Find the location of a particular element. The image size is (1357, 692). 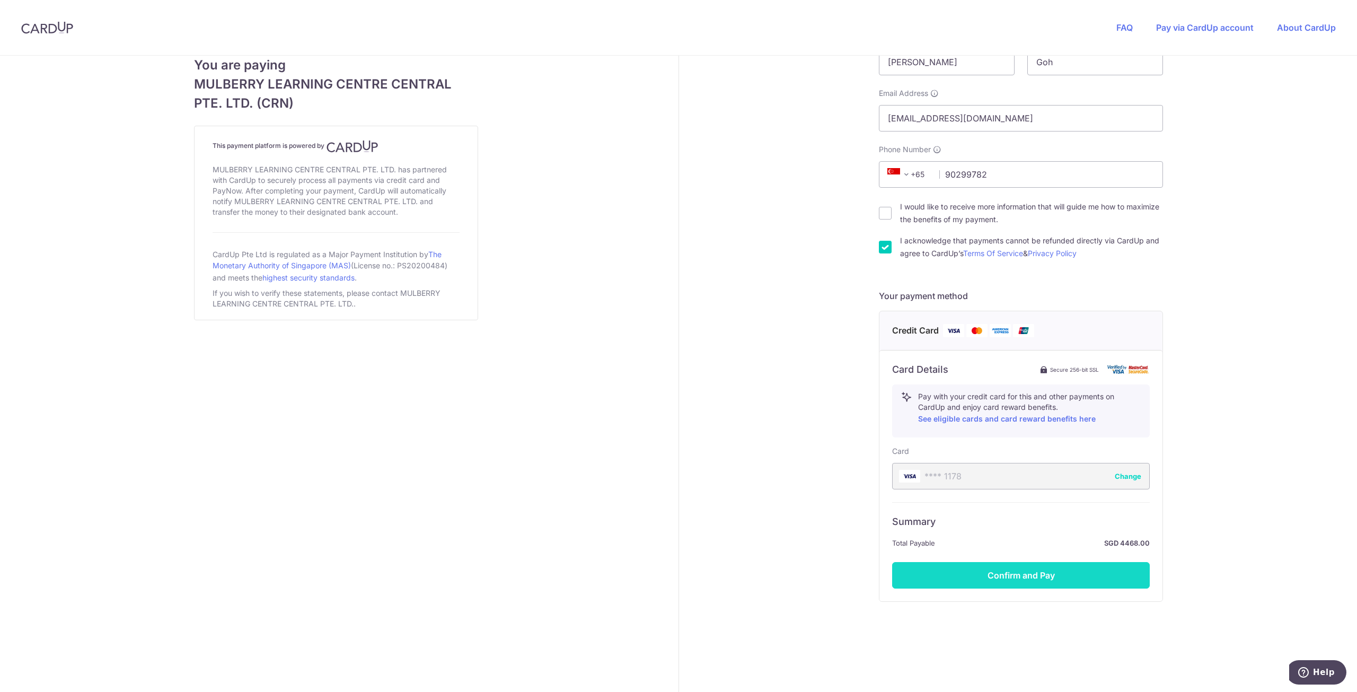

h5: Your payment method is located at coordinates (1021, 296).